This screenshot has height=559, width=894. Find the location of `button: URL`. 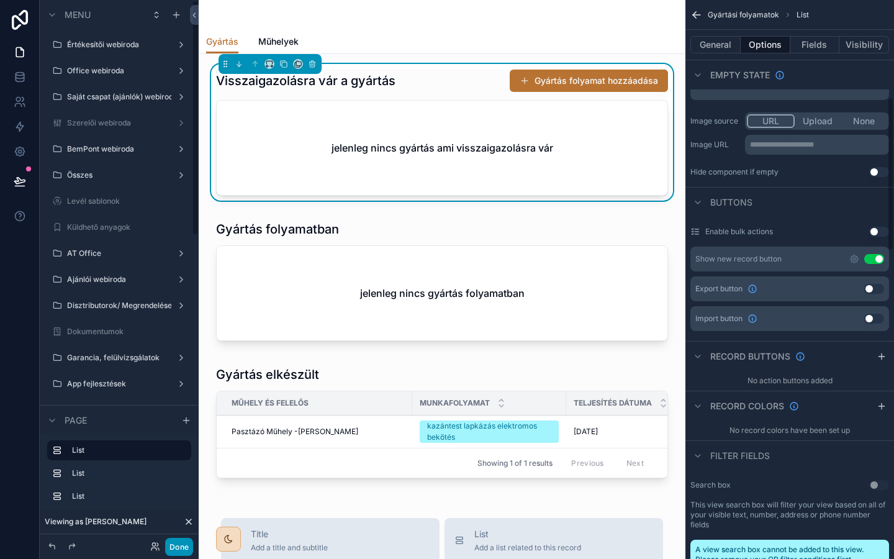

button: URL is located at coordinates (771, 121).